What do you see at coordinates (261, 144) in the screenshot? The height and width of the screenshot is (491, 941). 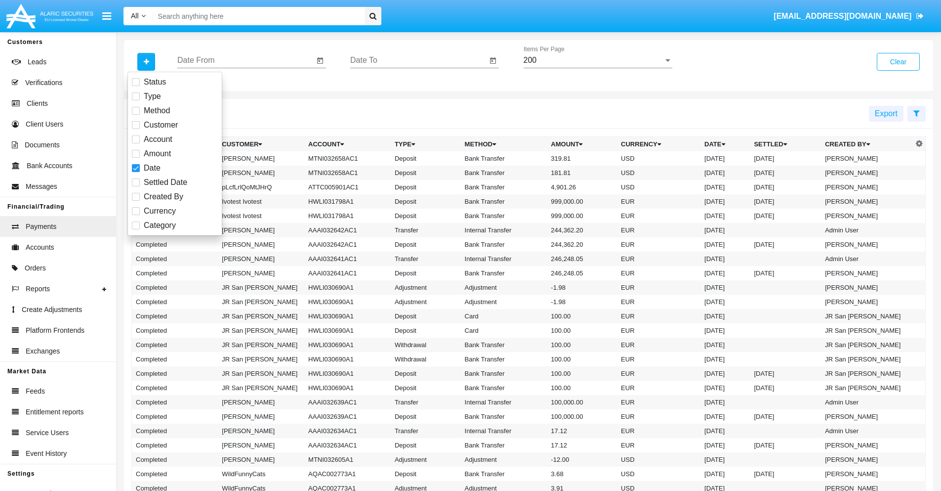 I see `th: Customer` at bounding box center [261, 144].